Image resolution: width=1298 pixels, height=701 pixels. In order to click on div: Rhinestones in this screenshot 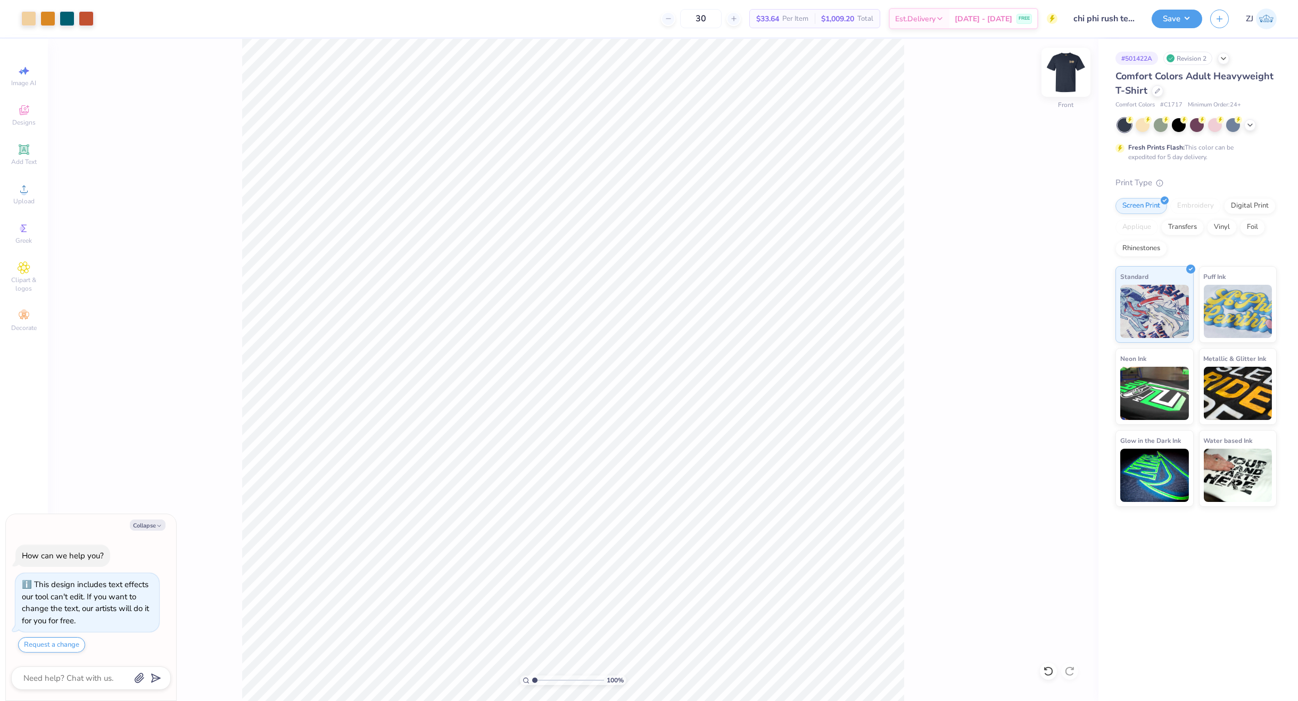, I will do `click(1141, 248)`.